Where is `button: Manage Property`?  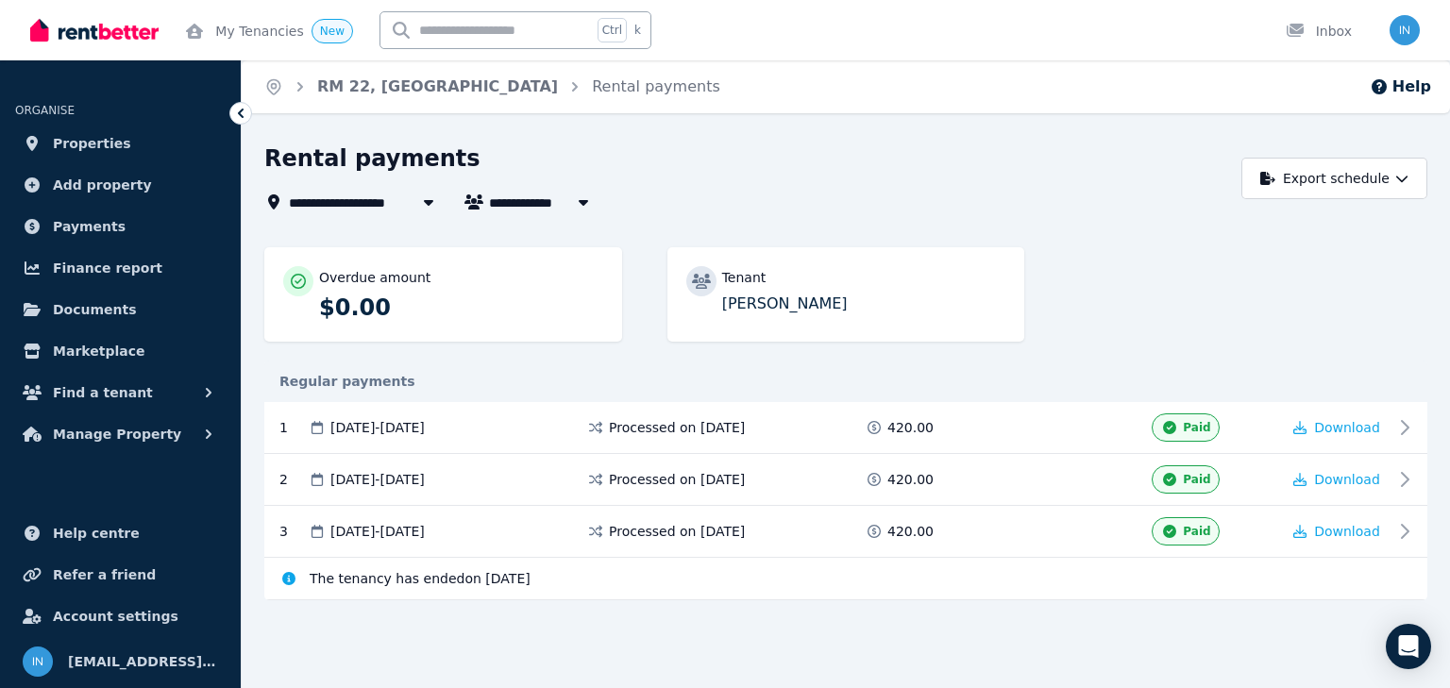
button: Manage Property is located at coordinates (120, 434).